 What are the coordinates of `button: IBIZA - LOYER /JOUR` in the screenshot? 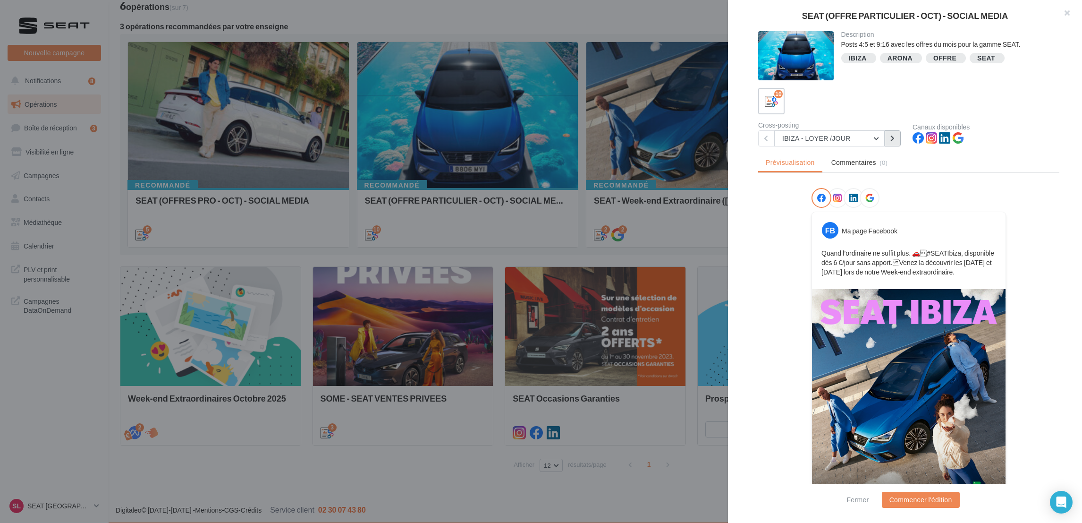 It's located at (829, 138).